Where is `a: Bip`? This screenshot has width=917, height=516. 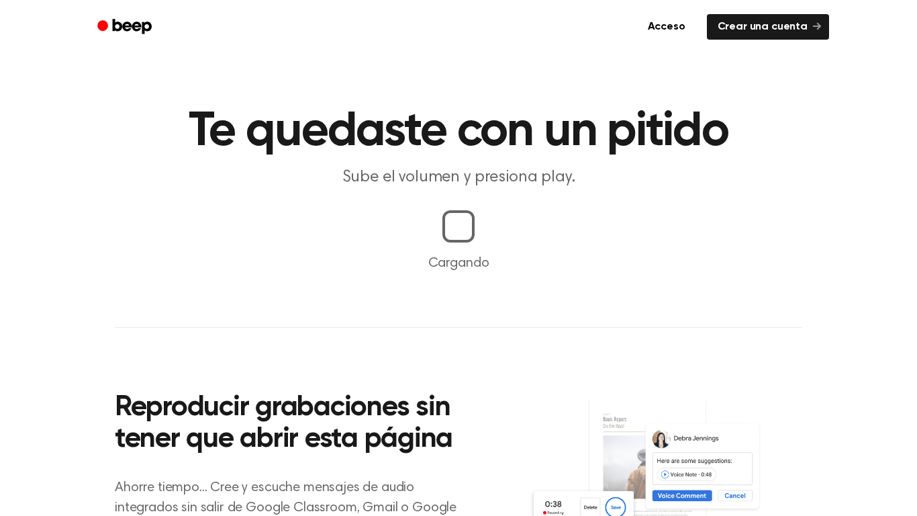
a: Bip is located at coordinates (126, 27).